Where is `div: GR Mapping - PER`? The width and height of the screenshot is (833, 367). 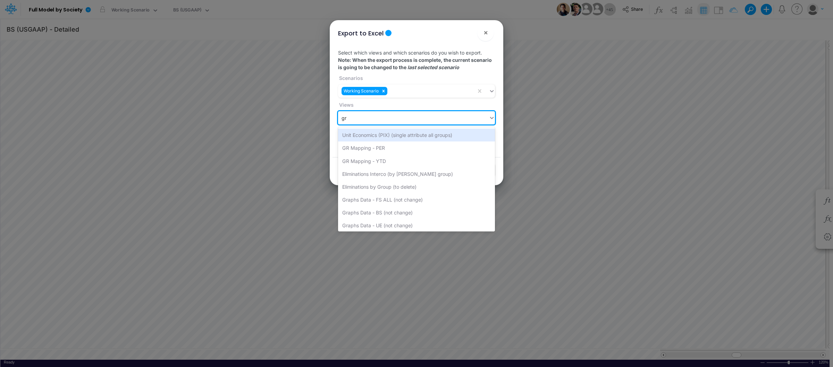 div: GR Mapping - PER is located at coordinates (417, 148).